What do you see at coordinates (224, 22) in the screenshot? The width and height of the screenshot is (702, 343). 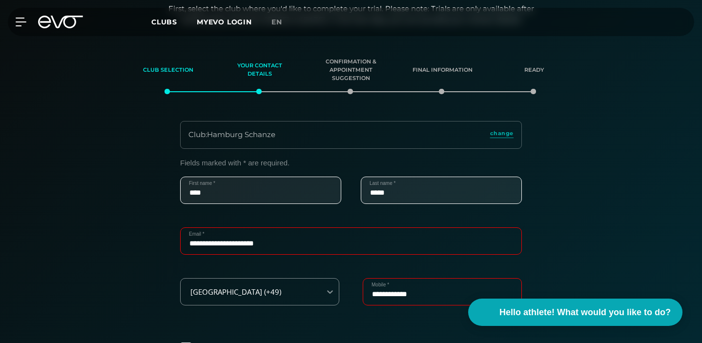 I see `font: MYEVO LOGIN` at bounding box center [224, 22].